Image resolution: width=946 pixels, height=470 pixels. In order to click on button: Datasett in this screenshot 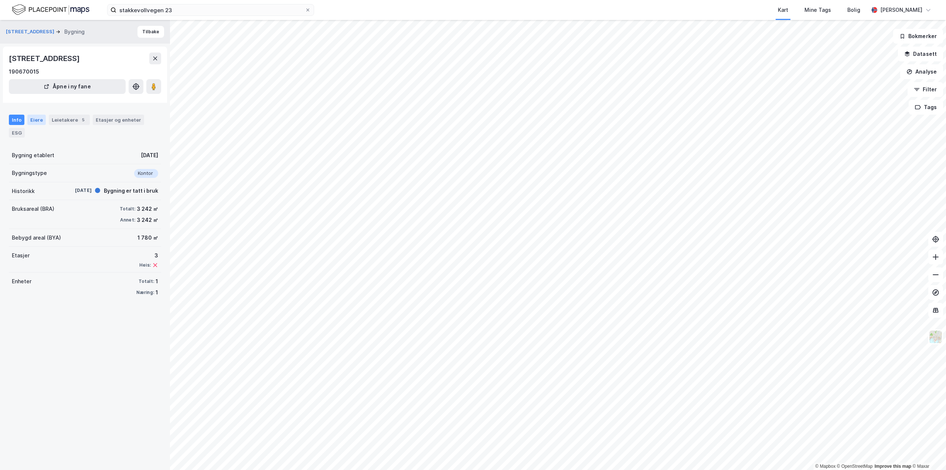, I will do `click(921, 54)`.